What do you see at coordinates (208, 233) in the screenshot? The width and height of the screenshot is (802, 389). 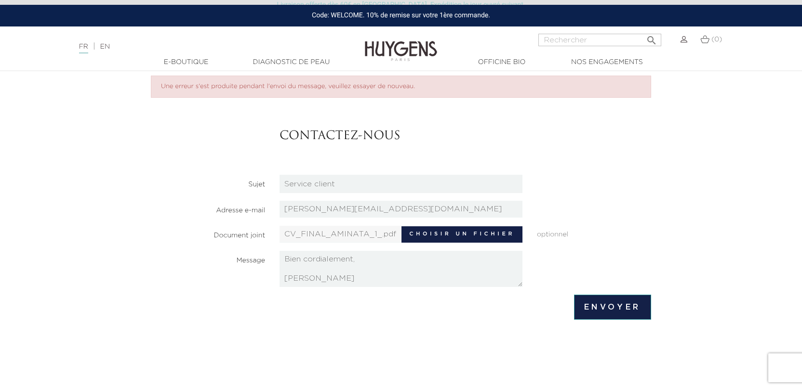 I see `label: Document joint` at bounding box center [208, 233].